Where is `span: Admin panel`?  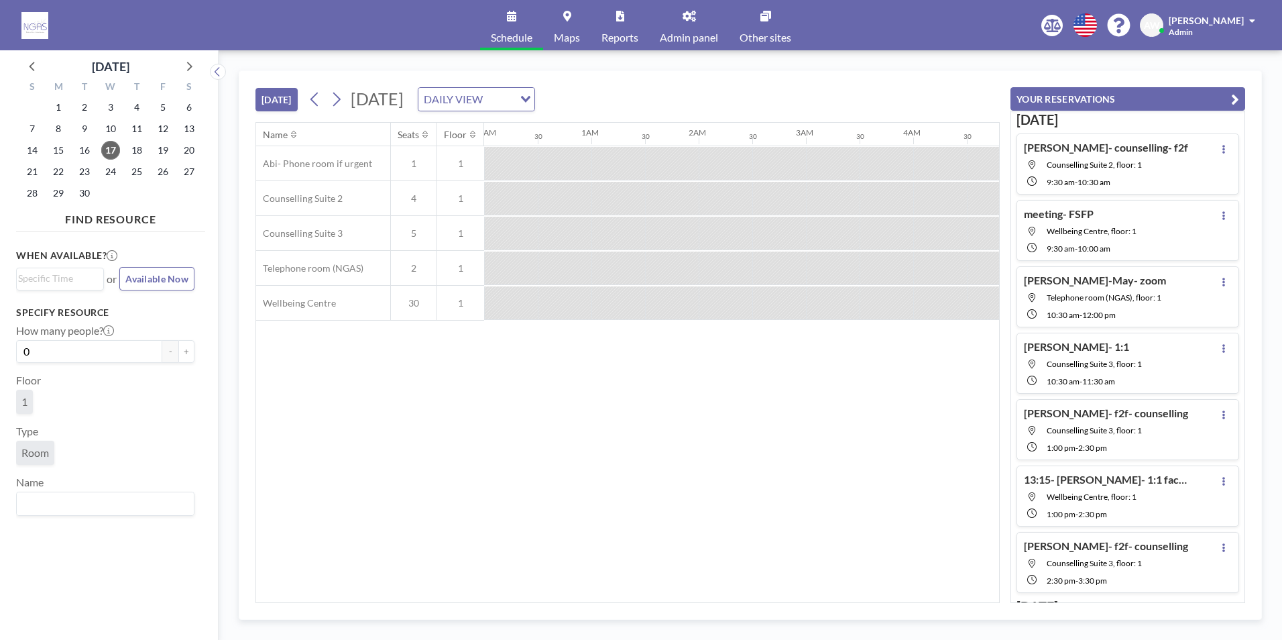
span: Admin panel is located at coordinates (689, 38).